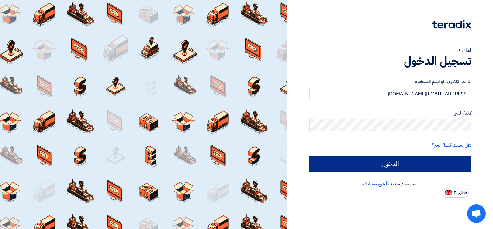  Describe the element at coordinates (390, 94) in the screenshot. I see `input: أدخل بريد العمل الإلكتروني او اسم المستخدم الخاص بك ...` at that location.